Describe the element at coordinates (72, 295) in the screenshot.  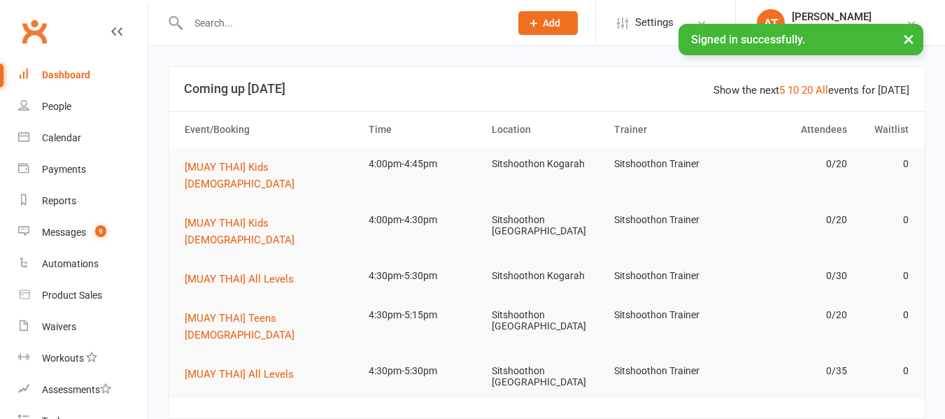
I see `div: Product Sales` at that location.